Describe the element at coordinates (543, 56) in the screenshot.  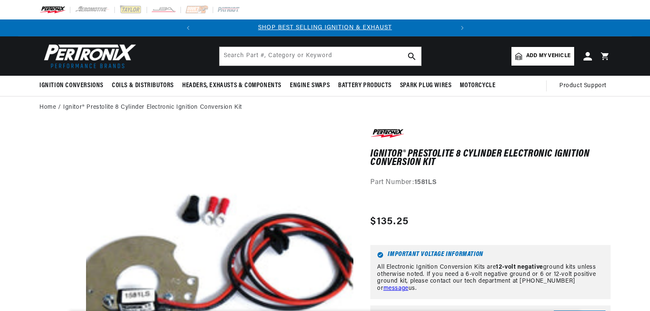
I see `a: Add my vehicle` at that location.